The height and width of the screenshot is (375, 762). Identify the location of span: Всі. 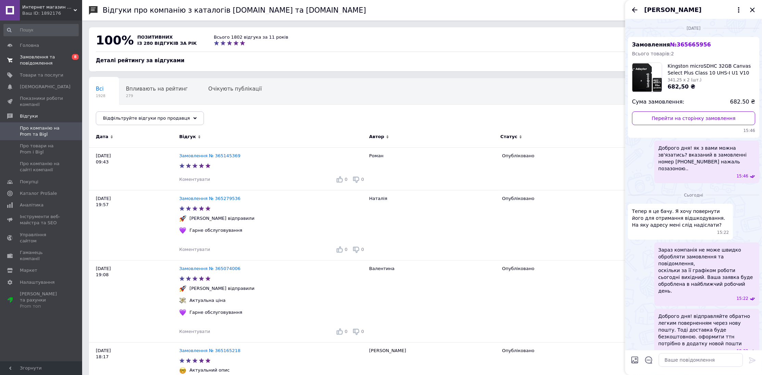
(100, 89).